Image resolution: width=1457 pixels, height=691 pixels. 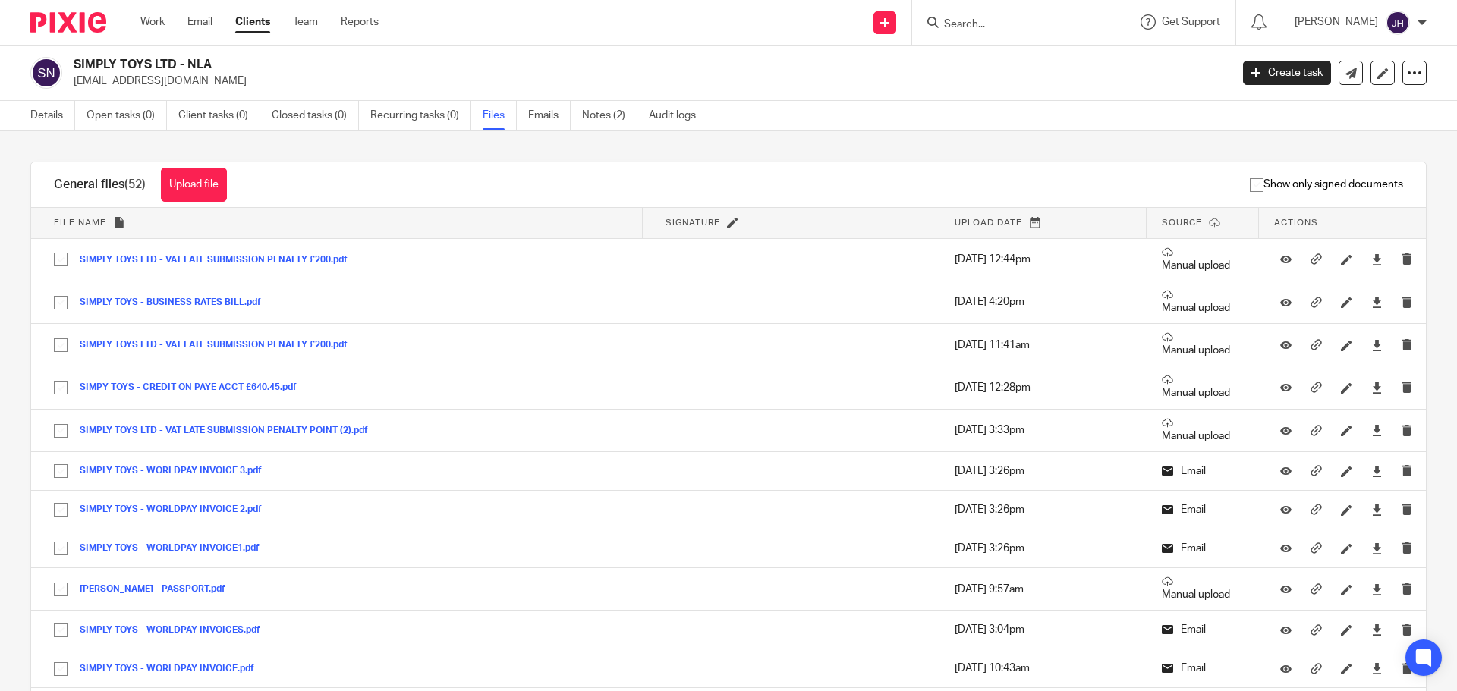 What do you see at coordinates (609, 115) in the screenshot?
I see `a: Notes (2)` at bounding box center [609, 115].